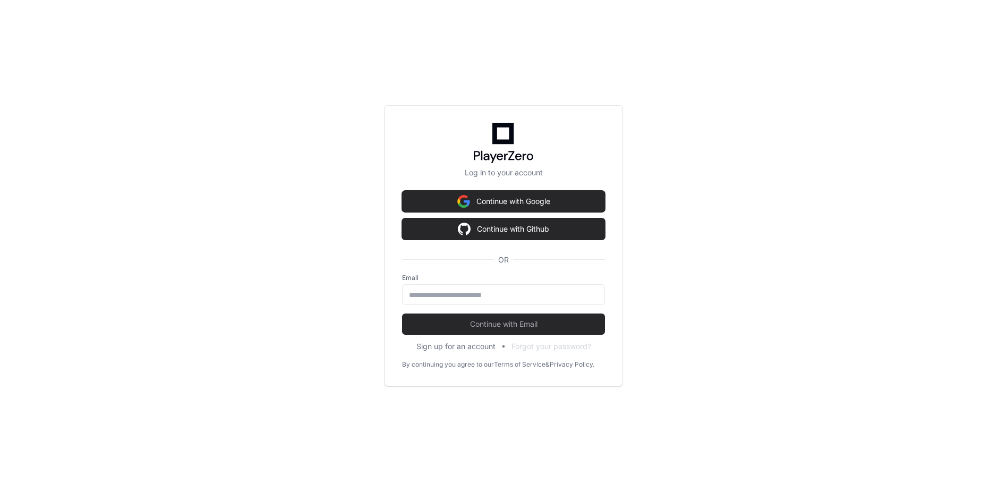 Image resolution: width=1007 pixels, height=491 pixels. What do you see at coordinates (503, 201) in the screenshot?
I see `button: Continue with Google` at bounding box center [503, 201].